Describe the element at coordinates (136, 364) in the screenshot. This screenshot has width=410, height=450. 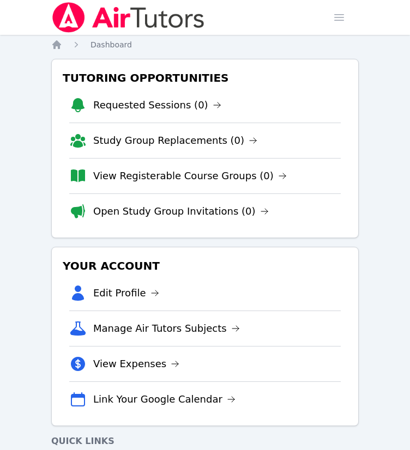
I see `a: View Expenses` at that location.